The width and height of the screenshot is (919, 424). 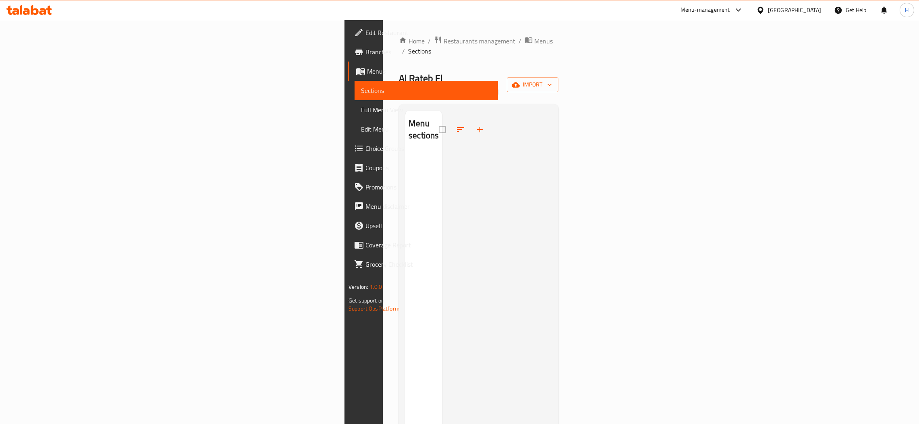 I want to click on span: Sections, so click(x=426, y=91).